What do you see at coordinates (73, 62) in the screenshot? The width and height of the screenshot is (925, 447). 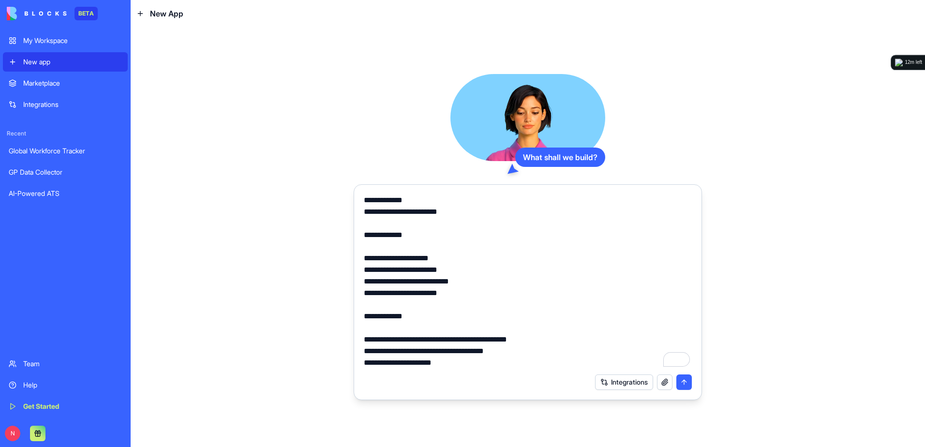 I see `div: New app` at bounding box center [73, 62].